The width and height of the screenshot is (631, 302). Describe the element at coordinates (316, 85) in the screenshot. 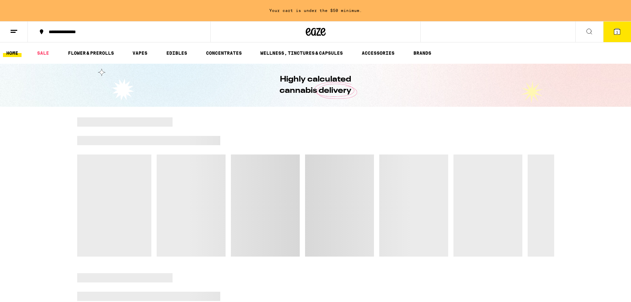

I see `h1: Highly calculated cannabis delivery` at that location.